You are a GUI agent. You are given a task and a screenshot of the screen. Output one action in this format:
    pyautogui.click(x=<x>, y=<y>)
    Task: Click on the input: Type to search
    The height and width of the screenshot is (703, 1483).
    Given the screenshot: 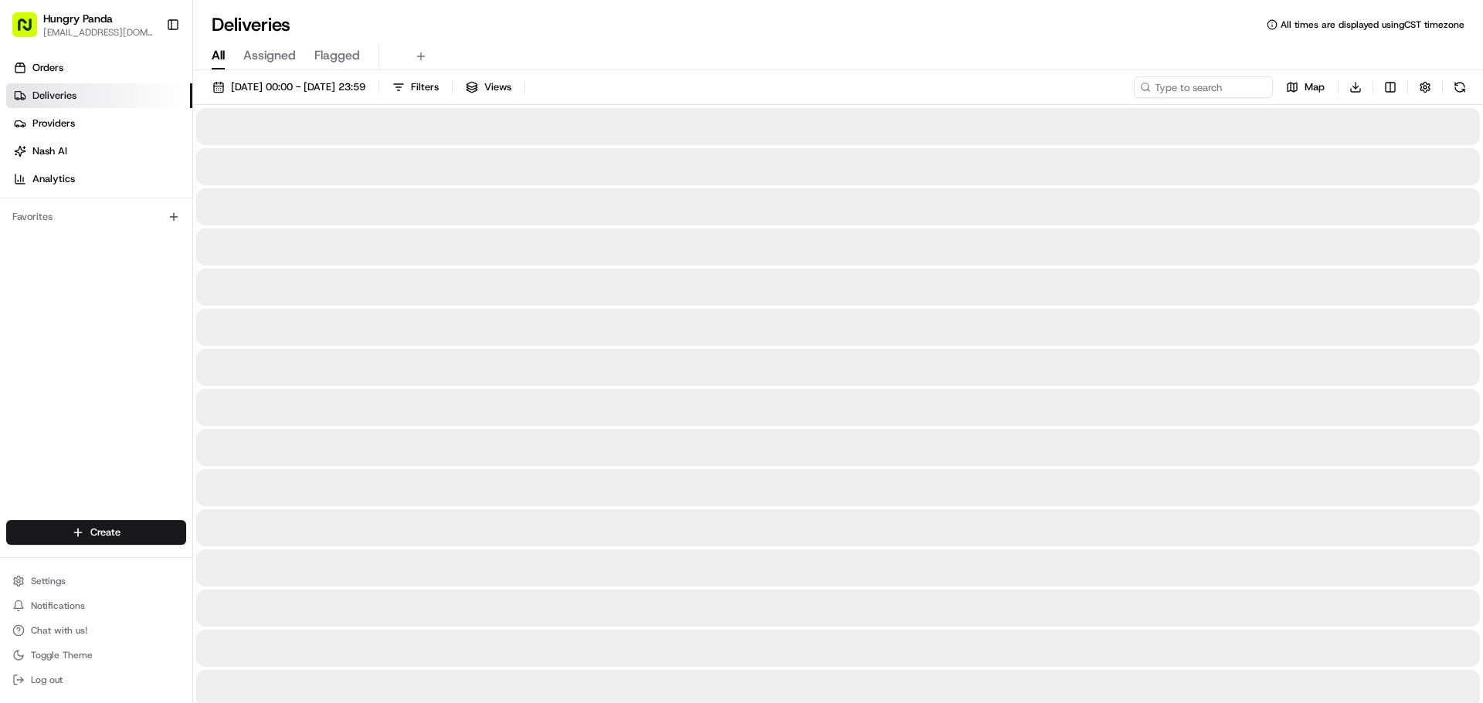 What is the action you would take?
    pyautogui.click(x=1203, y=87)
    